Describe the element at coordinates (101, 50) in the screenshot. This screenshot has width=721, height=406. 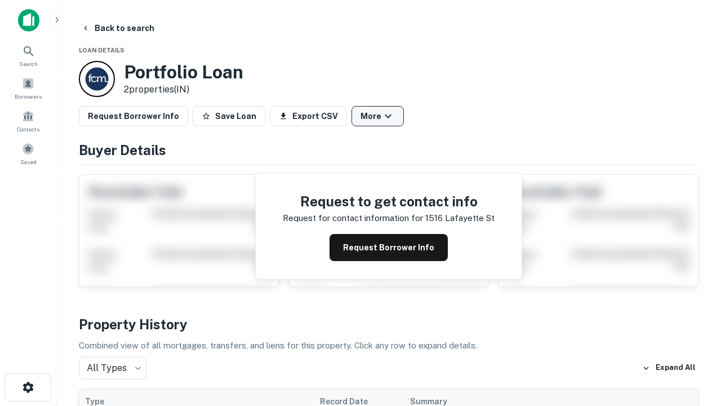
I see `span: Loan Details` at that location.